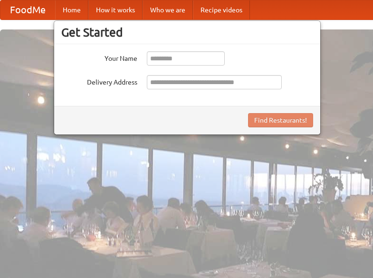 This screenshot has width=373, height=278. I want to click on a: Home, so click(72, 10).